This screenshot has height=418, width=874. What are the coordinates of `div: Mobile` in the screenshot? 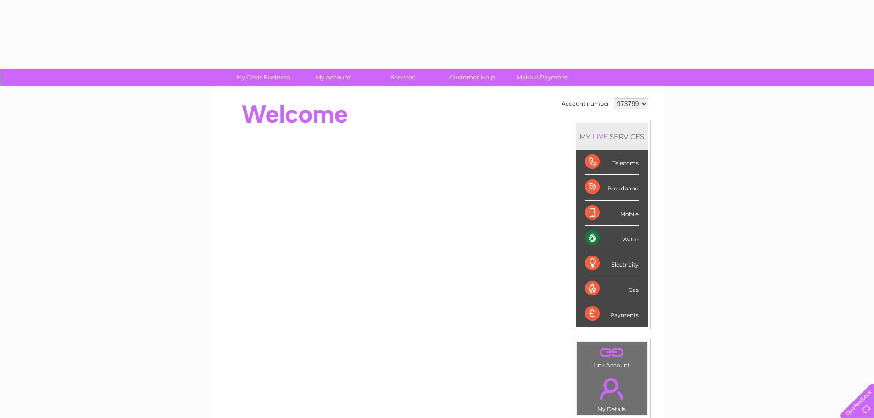 It's located at (611, 213).